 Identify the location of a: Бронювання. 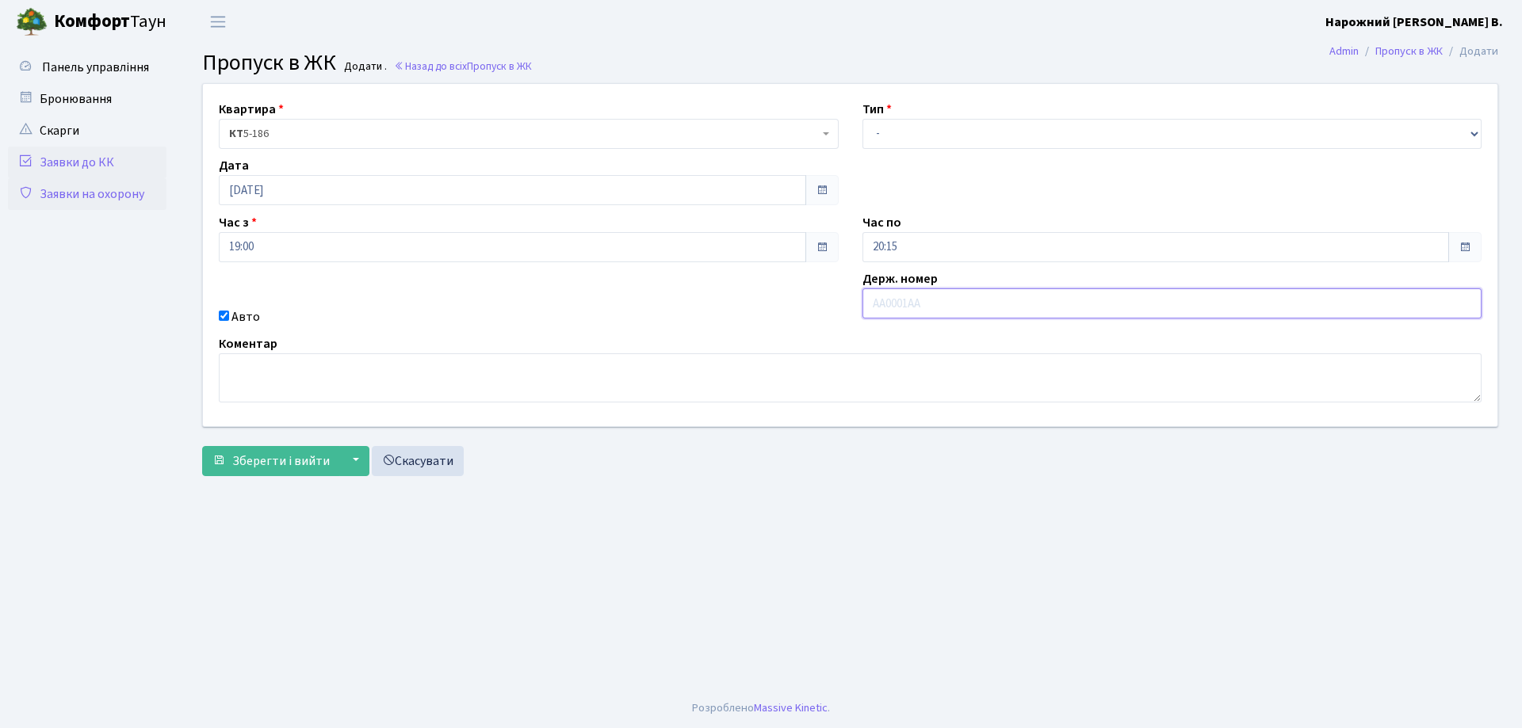
(87, 99).